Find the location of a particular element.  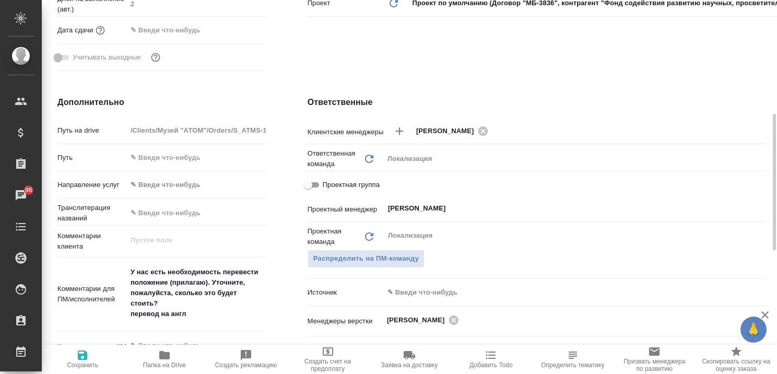

button: Создать рекламацию is located at coordinates (246, 359).